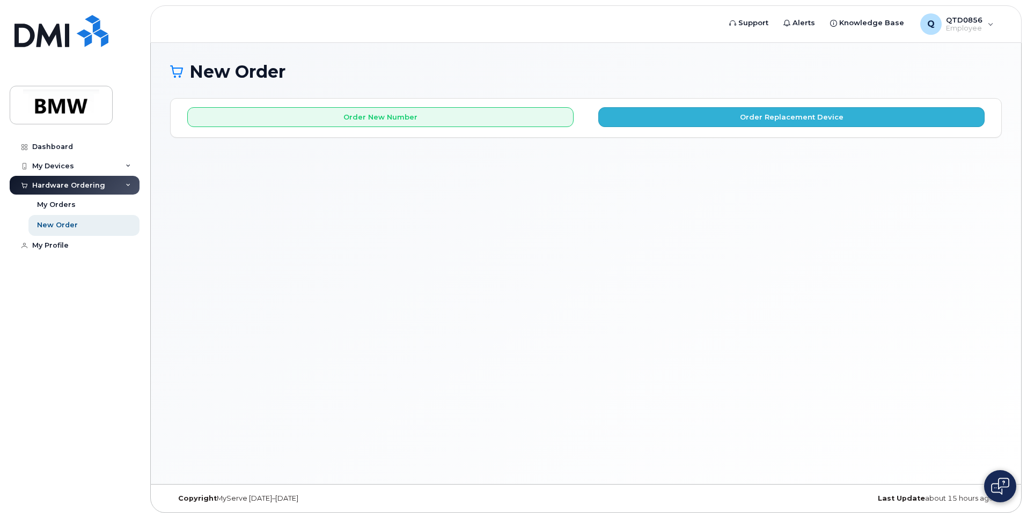 Image resolution: width=1027 pixels, height=513 pixels. I want to click on img: Open chat, so click(1000, 487).